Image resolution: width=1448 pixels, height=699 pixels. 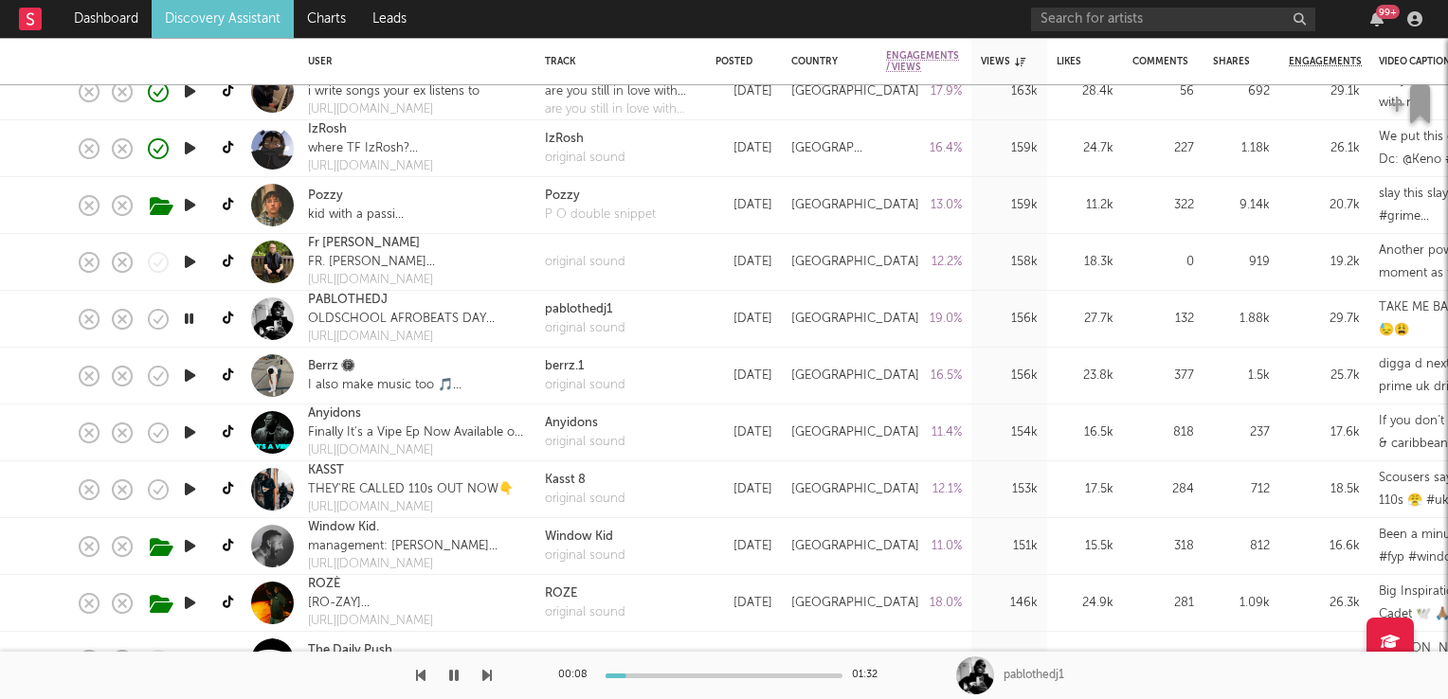 What do you see at coordinates (1085, 490) in the screenshot?
I see `div: 17.5k` at bounding box center [1085, 490].